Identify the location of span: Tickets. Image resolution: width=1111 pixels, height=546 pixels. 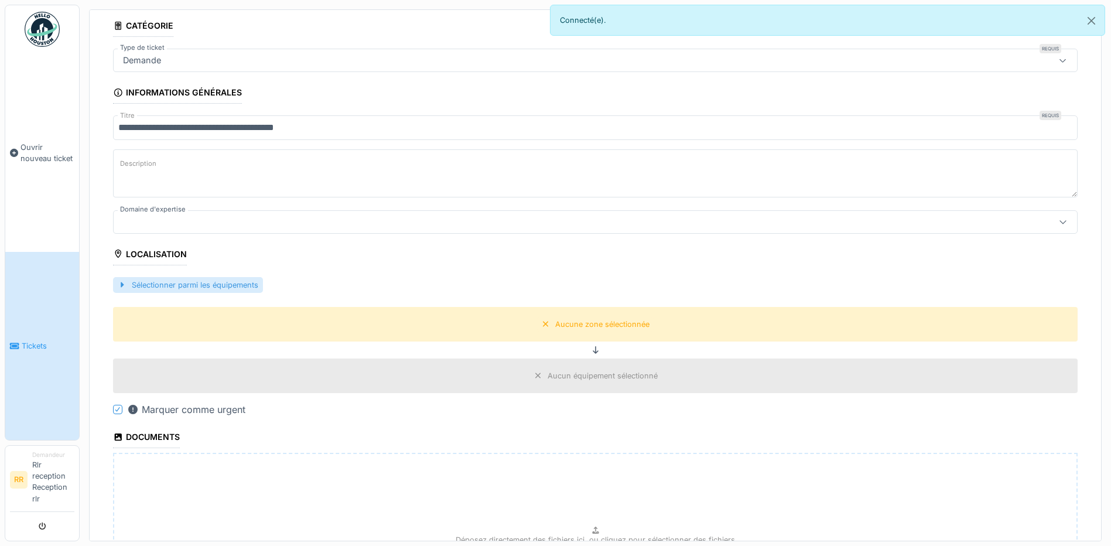
(48, 346).